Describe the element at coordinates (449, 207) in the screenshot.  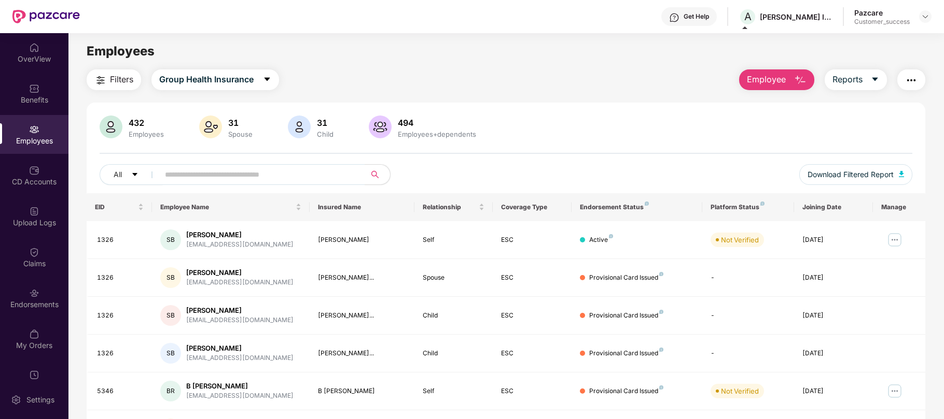
I see `span: Relationship` at that location.